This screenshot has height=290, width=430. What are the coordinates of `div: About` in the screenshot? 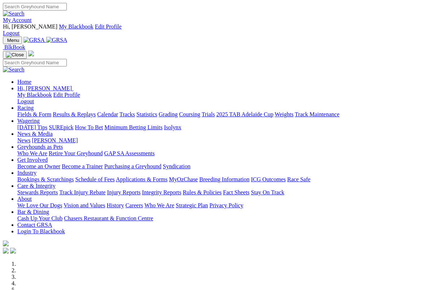 It's located at (222, 206).